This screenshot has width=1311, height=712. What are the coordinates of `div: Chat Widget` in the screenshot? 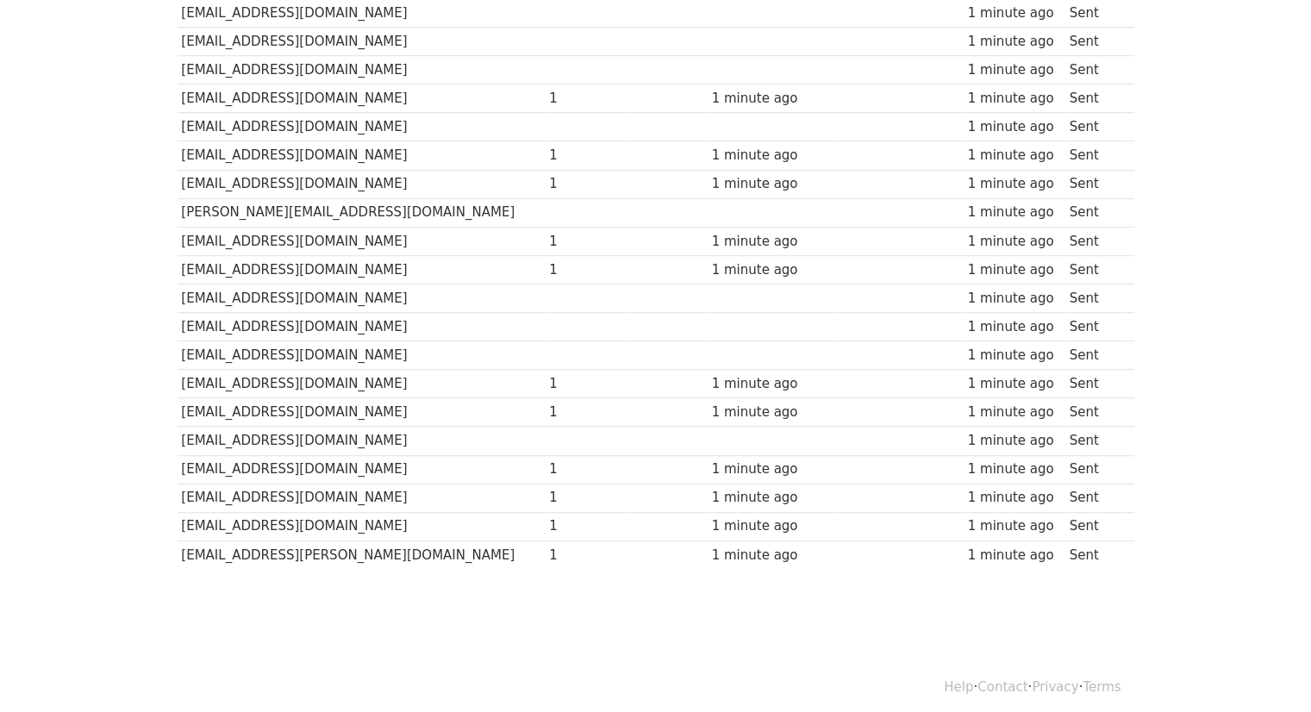 It's located at (1268, 670).